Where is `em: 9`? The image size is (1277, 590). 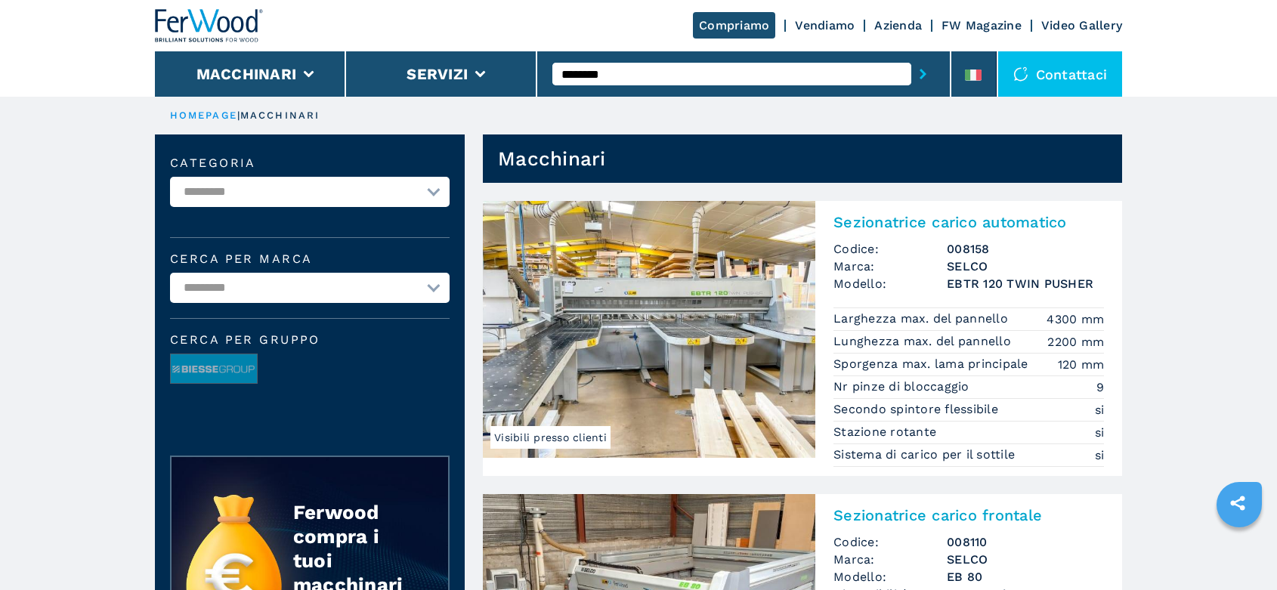
em: 9 is located at coordinates (1100, 387).